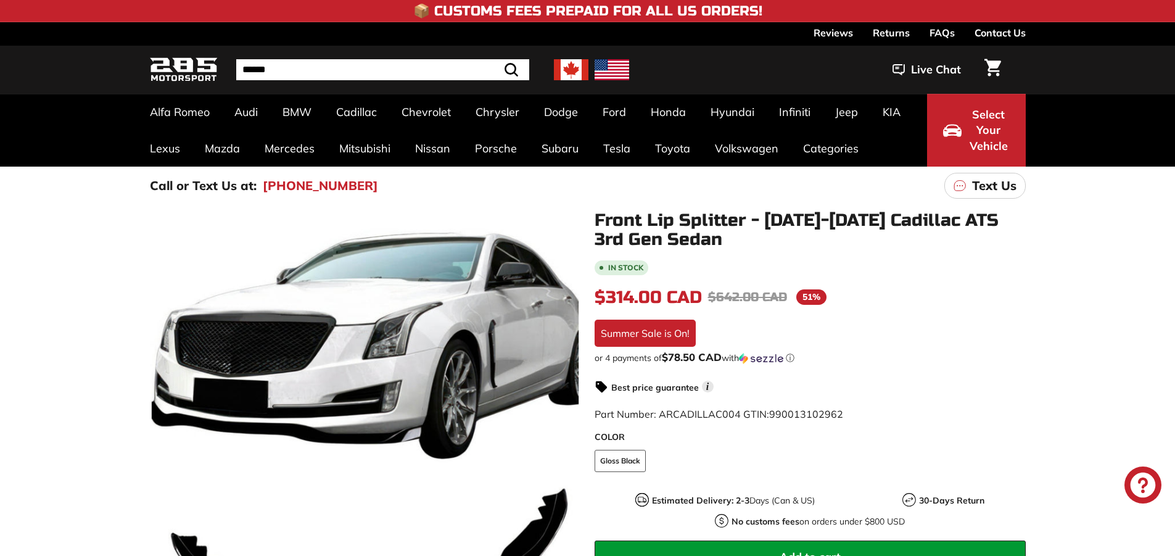 The image size is (1175, 556). I want to click on a: Lexus, so click(165, 148).